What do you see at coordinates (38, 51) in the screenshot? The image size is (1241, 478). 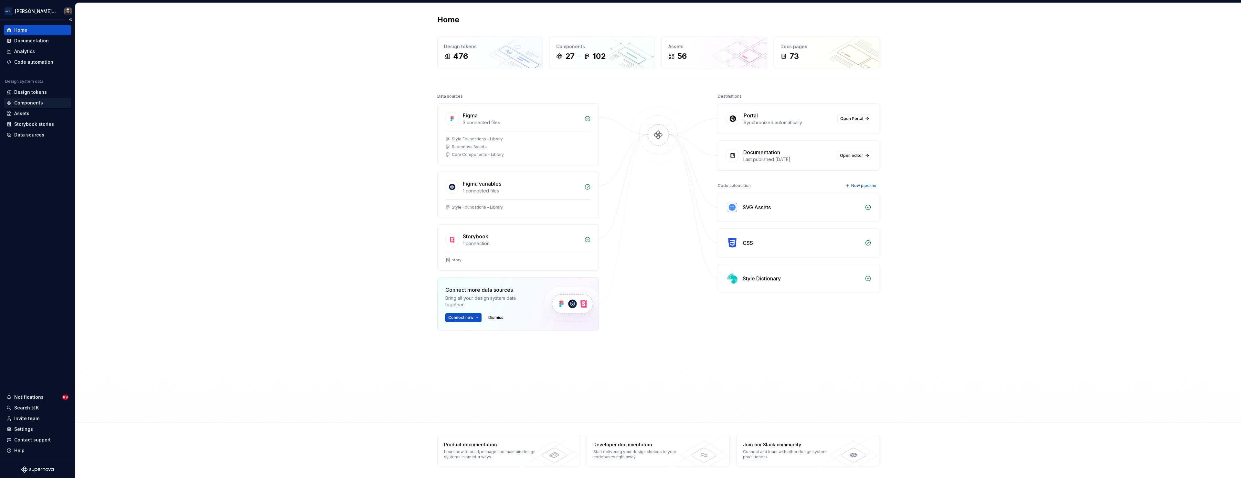 I see `a: Analytics` at bounding box center [38, 51].